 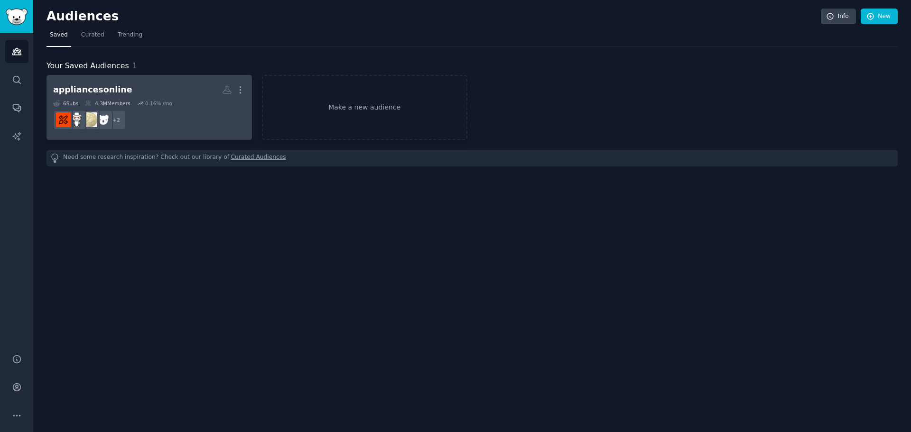 What do you see at coordinates (63, 120) in the screenshot?
I see `img: AusRenovation` at bounding box center [63, 120].